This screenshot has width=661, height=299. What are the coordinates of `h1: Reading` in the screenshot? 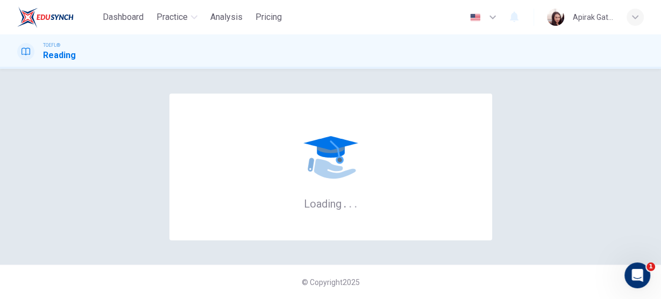 It's located at (59, 55).